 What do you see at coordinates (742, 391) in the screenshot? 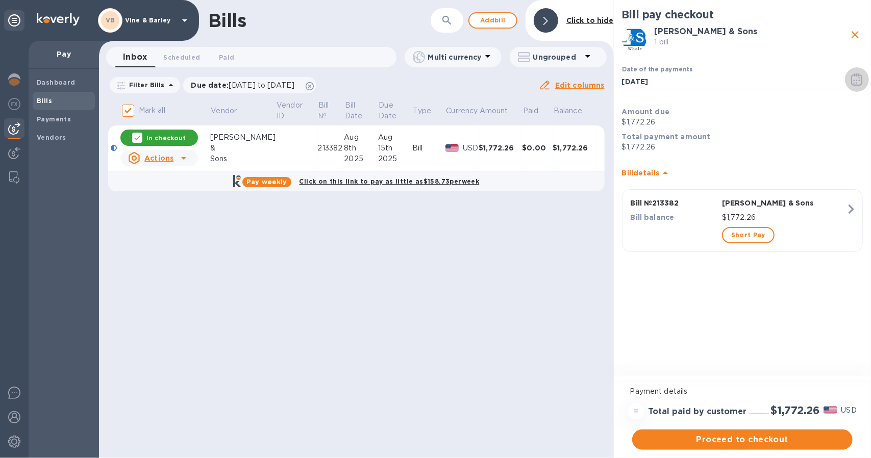
I see `p: Payment details` at bounding box center [742, 391].